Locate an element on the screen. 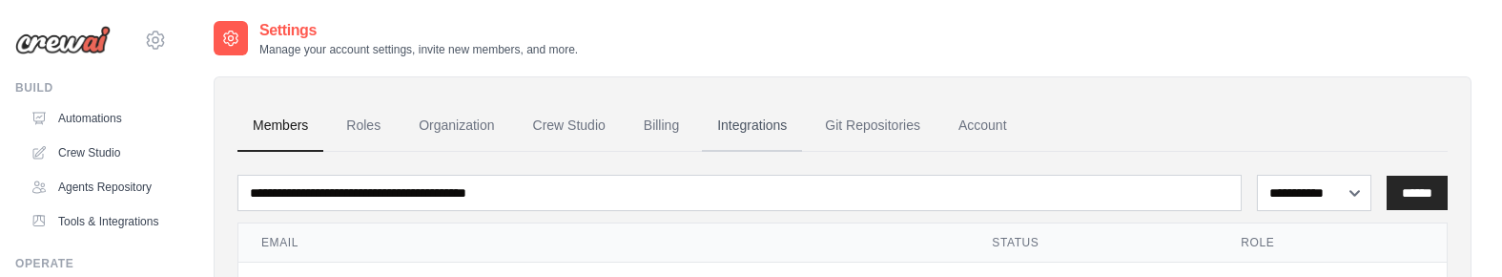 The width and height of the screenshot is (1502, 277). a: Git Repositories is located at coordinates (873, 126).